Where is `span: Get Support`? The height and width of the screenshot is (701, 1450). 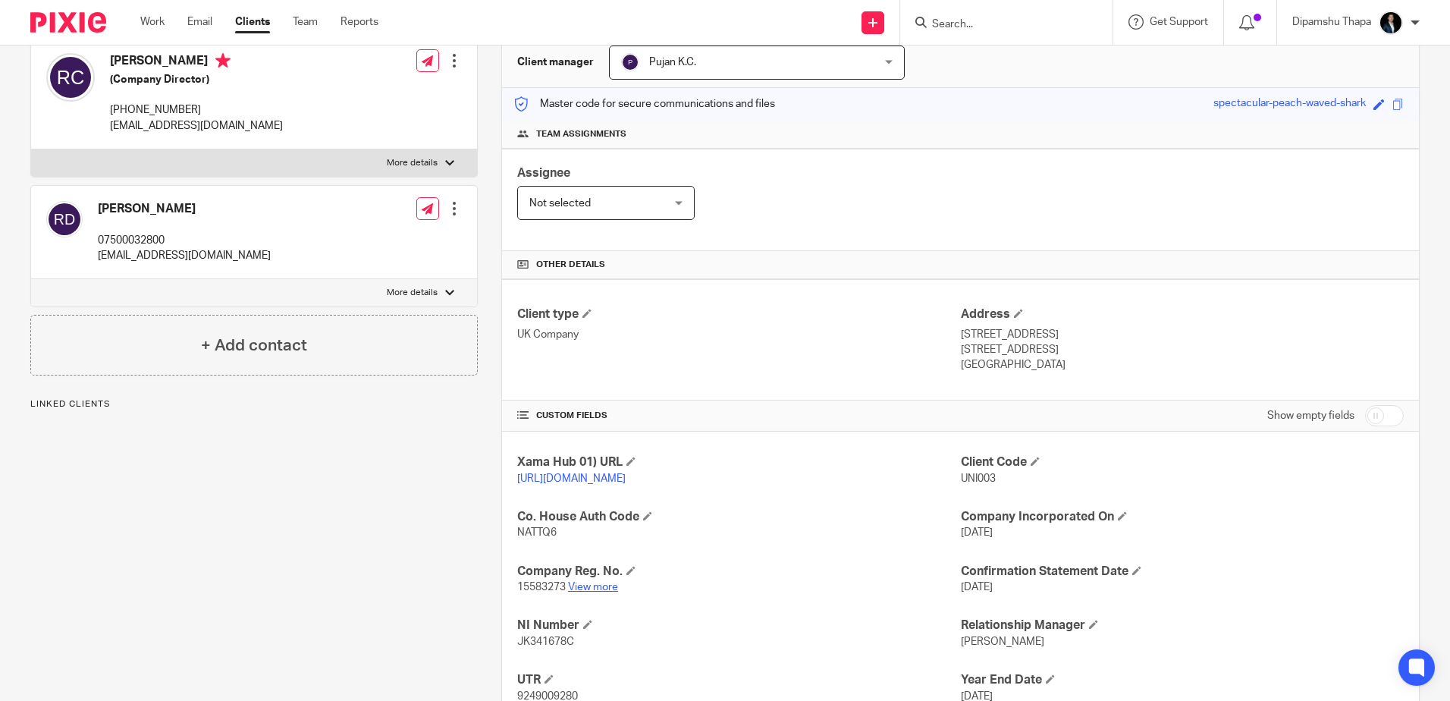 span: Get Support is located at coordinates (1179, 22).